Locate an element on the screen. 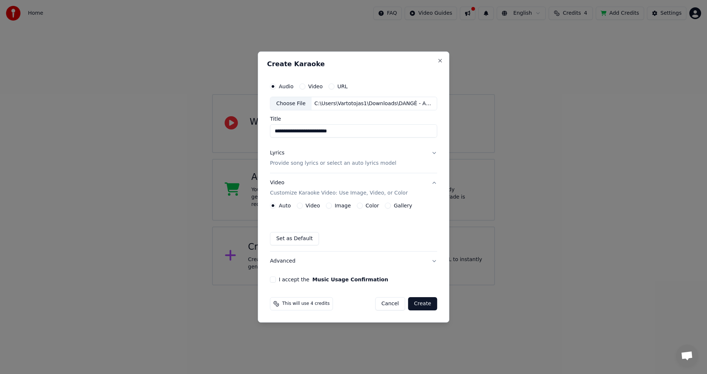  div: Choose File is located at coordinates (291, 104).